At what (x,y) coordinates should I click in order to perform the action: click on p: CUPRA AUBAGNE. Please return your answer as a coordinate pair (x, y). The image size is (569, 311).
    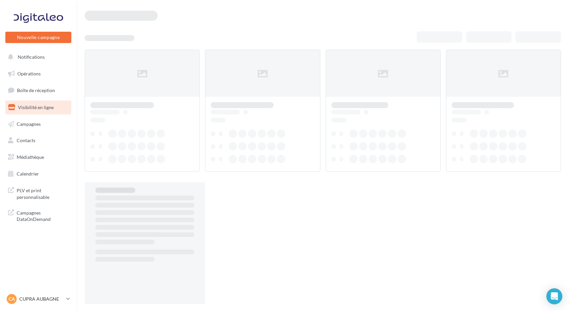
    Looking at the image, I should click on (41, 299).